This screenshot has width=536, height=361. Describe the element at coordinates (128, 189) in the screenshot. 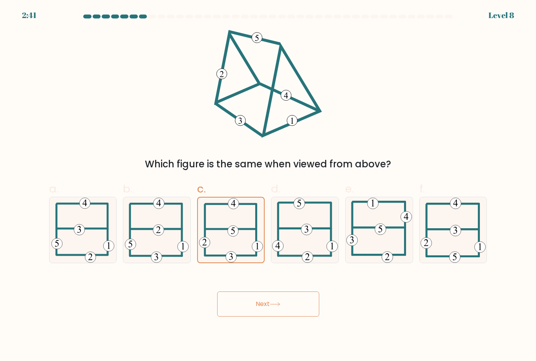

I see `span: b.` at that location.